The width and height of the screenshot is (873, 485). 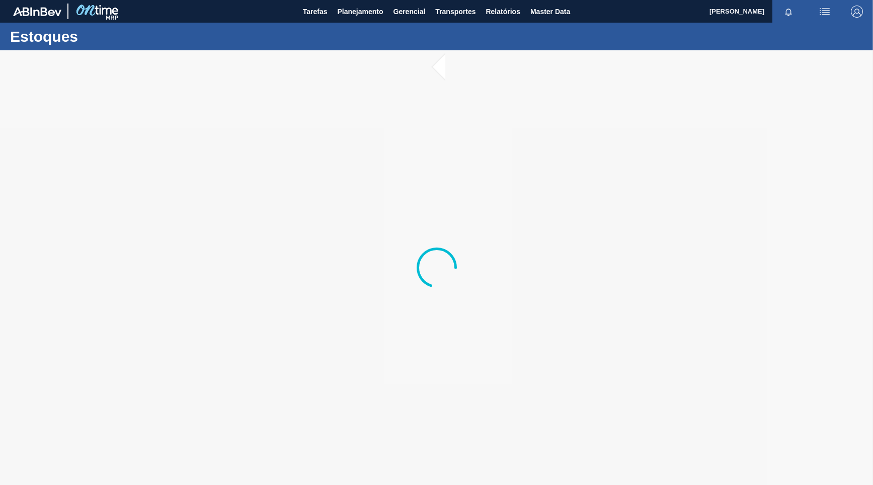 I want to click on button: Notificações, so click(x=789, y=12).